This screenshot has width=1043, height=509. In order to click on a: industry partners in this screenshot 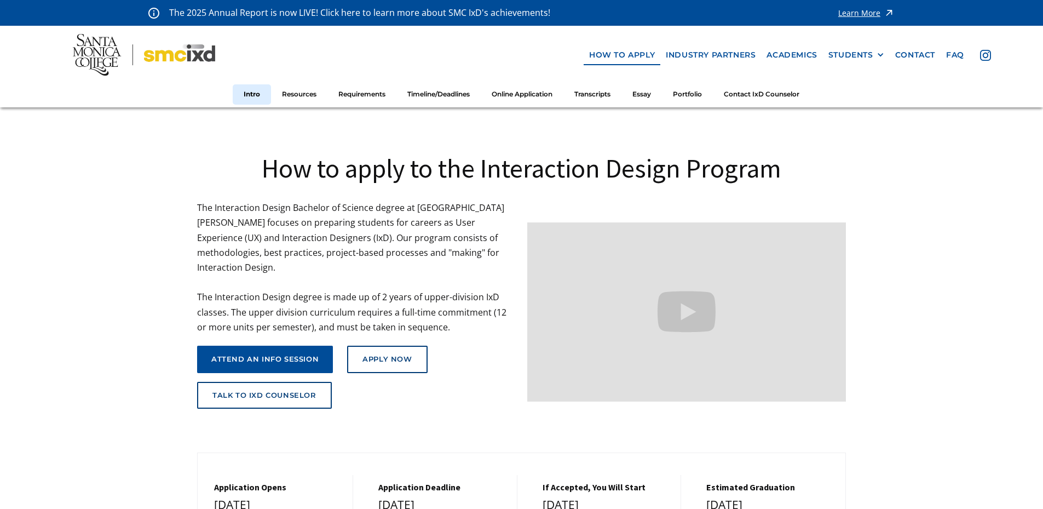, I will do `click(711, 55)`.